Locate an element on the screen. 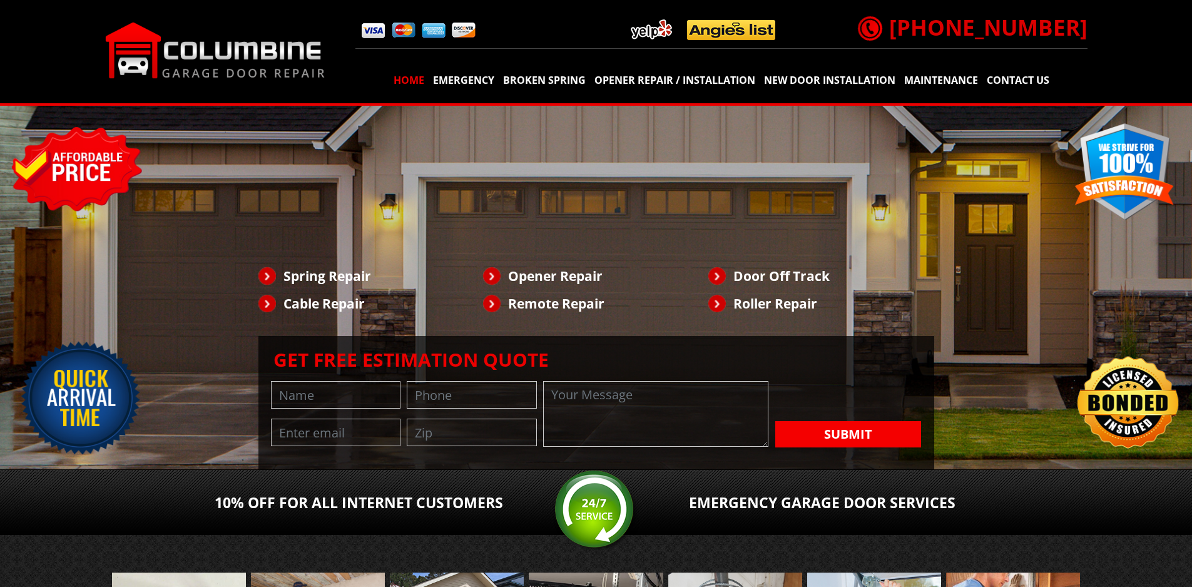 The height and width of the screenshot is (587, 1192). input: Zip is located at coordinates (472, 432).